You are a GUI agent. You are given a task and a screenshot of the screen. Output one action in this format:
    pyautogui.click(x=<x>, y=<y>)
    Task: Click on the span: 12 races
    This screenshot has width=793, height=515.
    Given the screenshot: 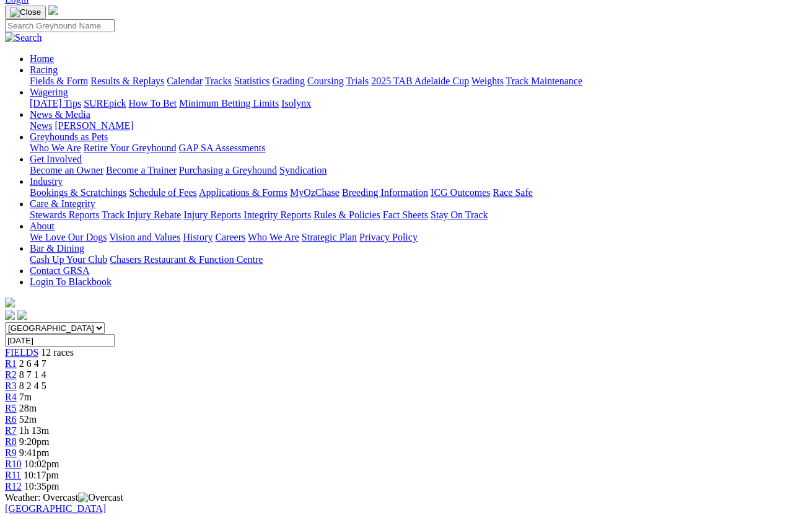 What is the action you would take?
    pyautogui.click(x=57, y=352)
    